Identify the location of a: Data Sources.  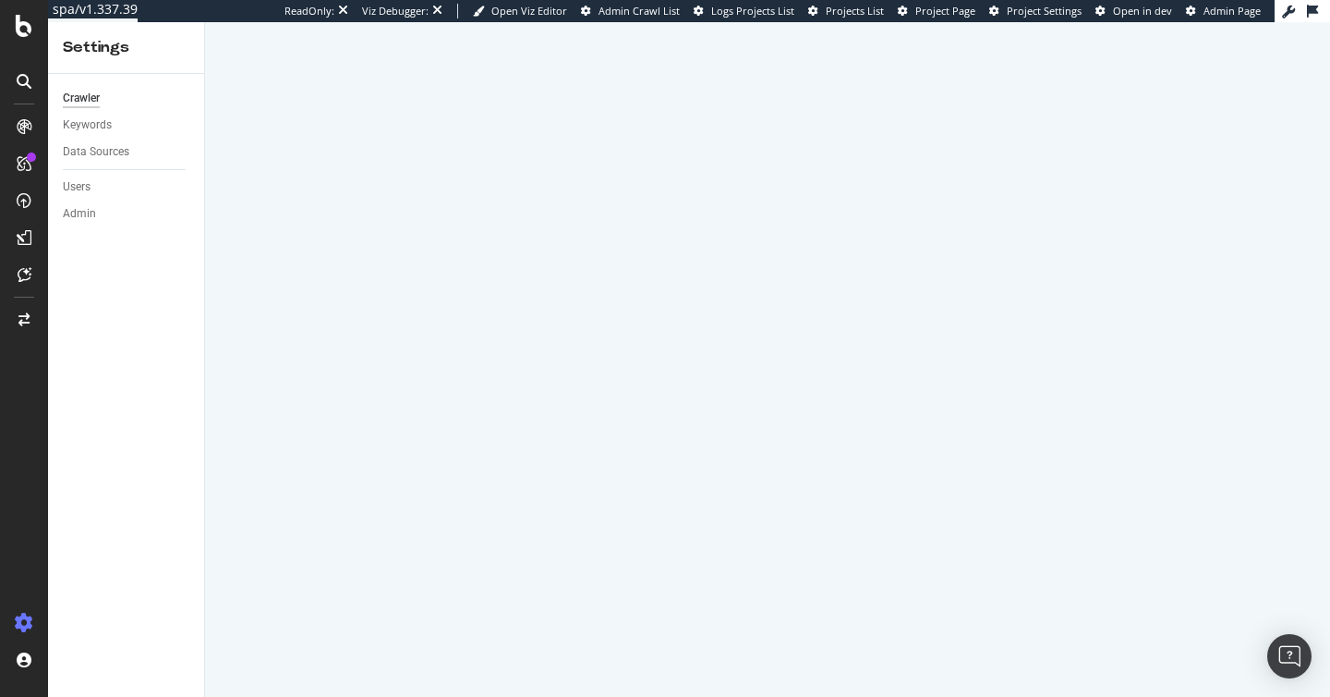
(127, 151).